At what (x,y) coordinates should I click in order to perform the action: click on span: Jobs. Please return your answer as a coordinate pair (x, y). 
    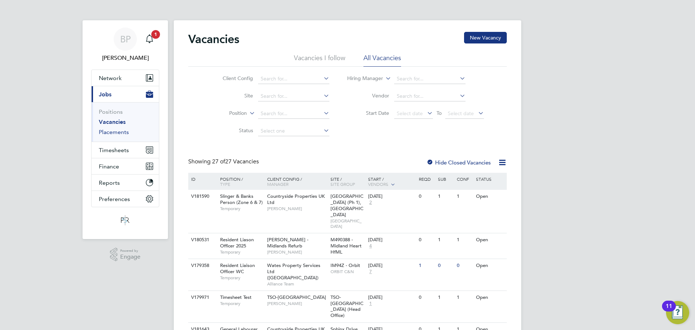
    Looking at the image, I should click on (105, 94).